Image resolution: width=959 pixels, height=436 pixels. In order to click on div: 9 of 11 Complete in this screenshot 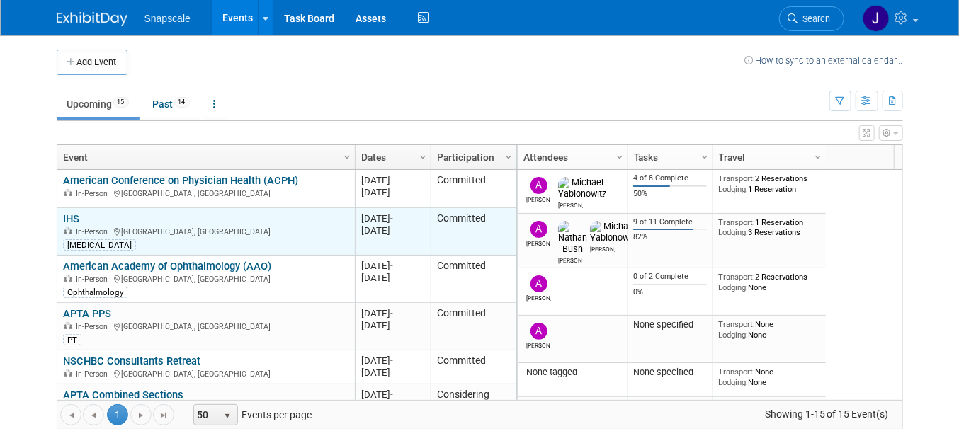, I will do `click(670, 222)`.